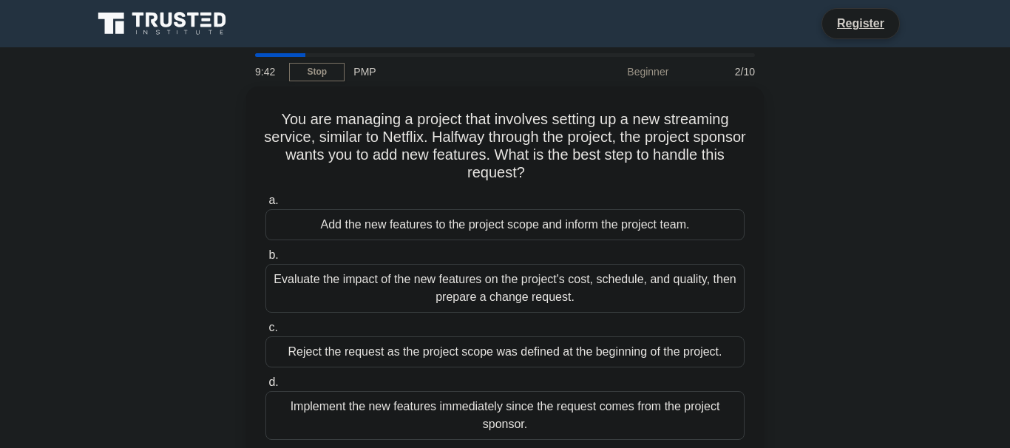 The width and height of the screenshot is (1010, 448). I want to click on div: Evaluate the impact of the new features on the project's cost, schedule, and quality, then prepar..., so click(505, 288).